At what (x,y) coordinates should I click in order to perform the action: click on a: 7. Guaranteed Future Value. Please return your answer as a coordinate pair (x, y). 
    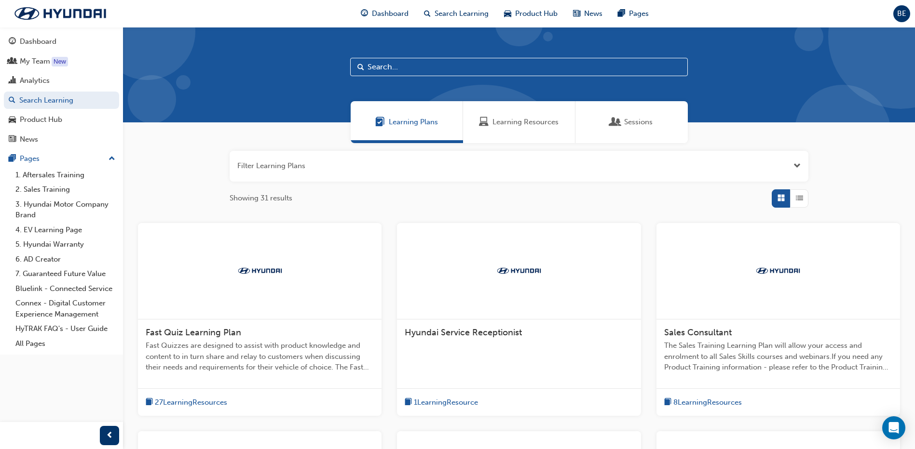
    Looking at the image, I should click on (65, 274).